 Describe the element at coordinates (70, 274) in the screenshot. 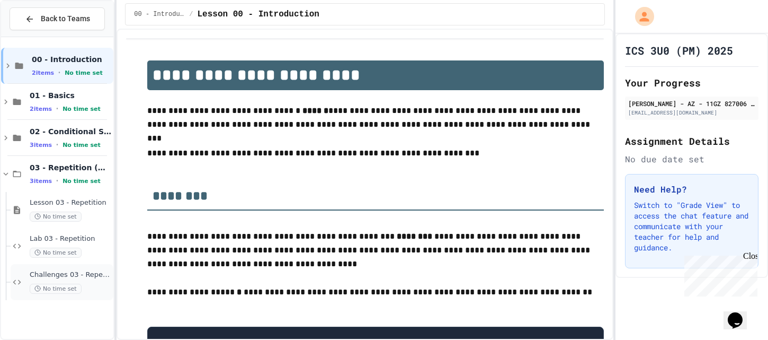

I see `span: Challenges 03 - Repetition` at that location.